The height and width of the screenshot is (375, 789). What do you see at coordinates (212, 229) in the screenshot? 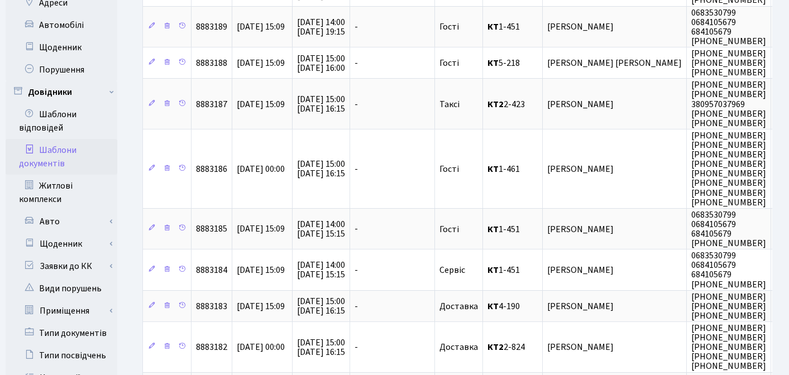
I see `span: 8883185` at bounding box center [212, 229].